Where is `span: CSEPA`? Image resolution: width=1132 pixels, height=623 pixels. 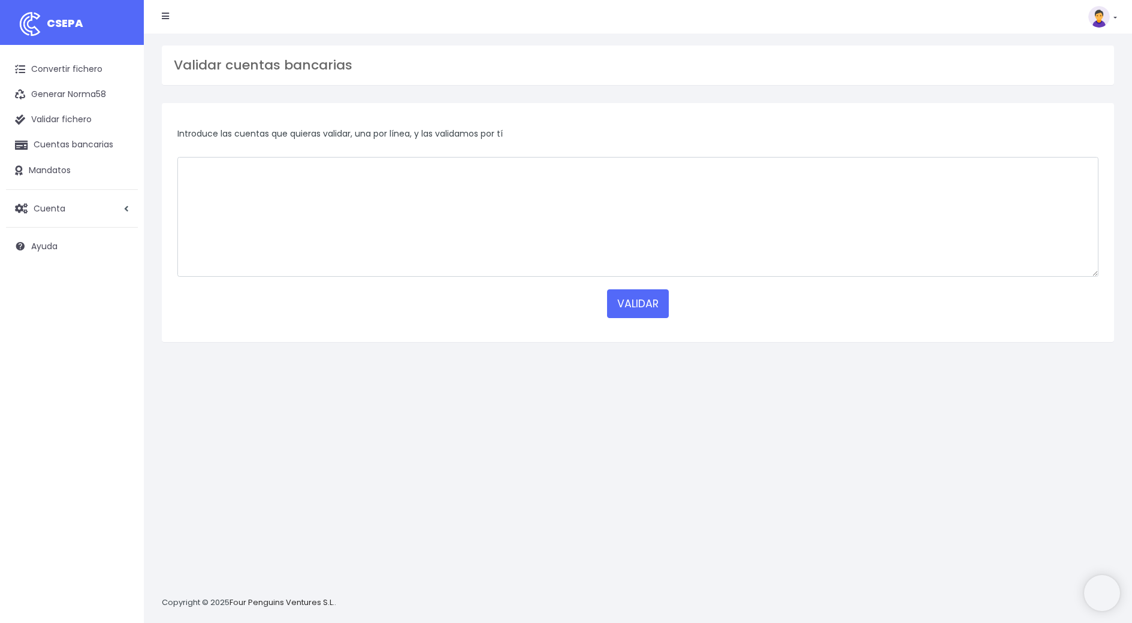
span: CSEPA is located at coordinates (65, 23).